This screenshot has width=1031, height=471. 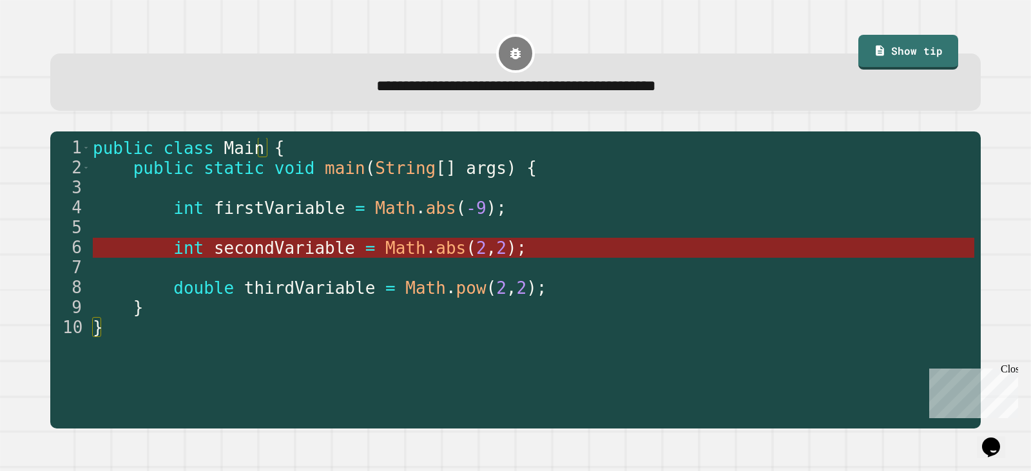 I want to click on div: 8, so click(x=70, y=287).